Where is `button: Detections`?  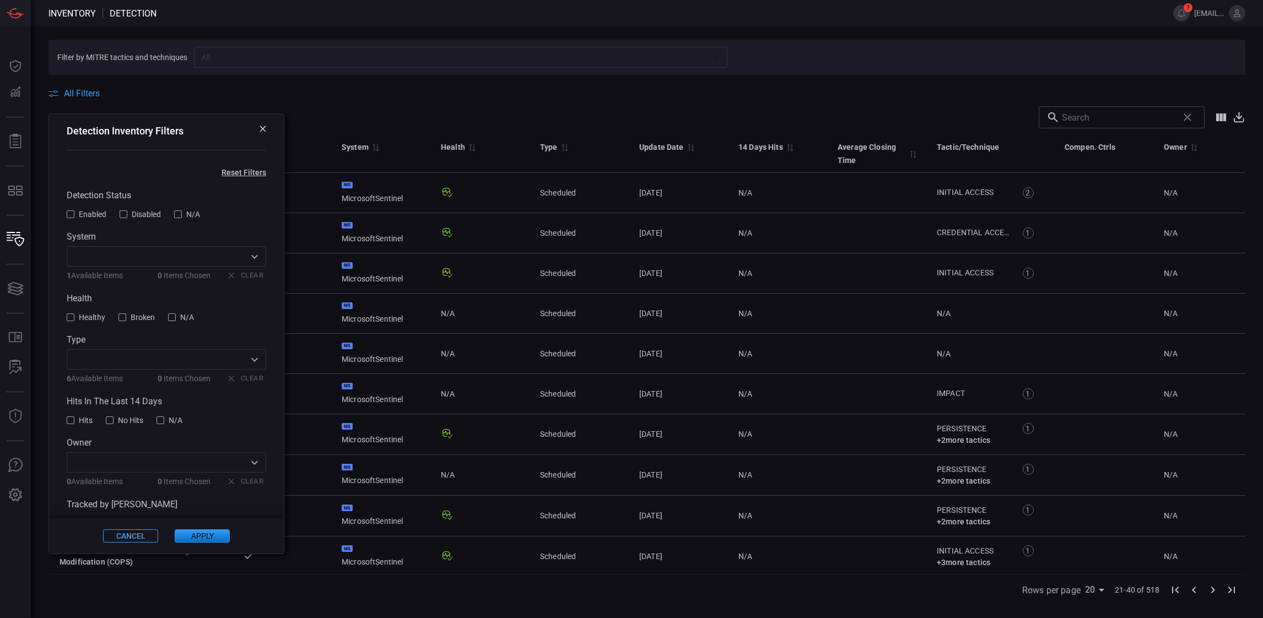 button: Detections is located at coordinates (15, 93).